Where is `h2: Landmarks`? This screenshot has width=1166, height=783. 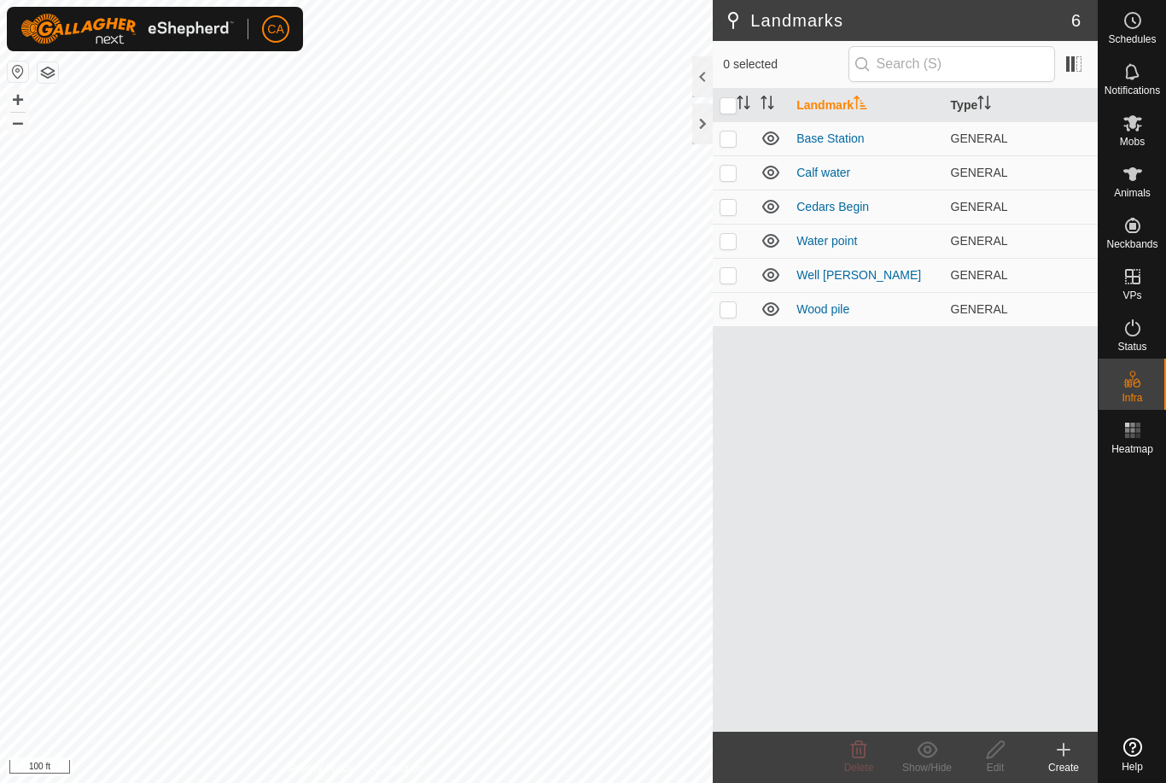 h2: Landmarks is located at coordinates (897, 20).